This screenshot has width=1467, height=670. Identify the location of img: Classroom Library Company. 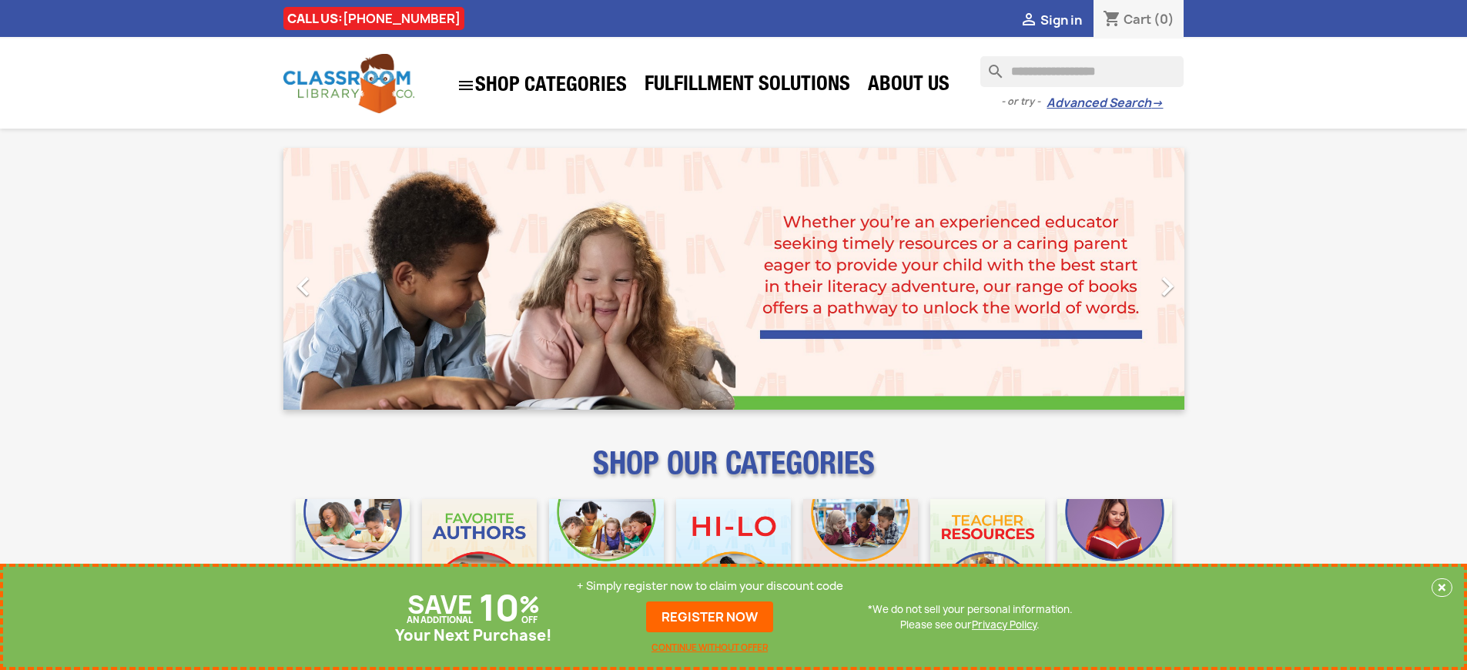
(349, 83).